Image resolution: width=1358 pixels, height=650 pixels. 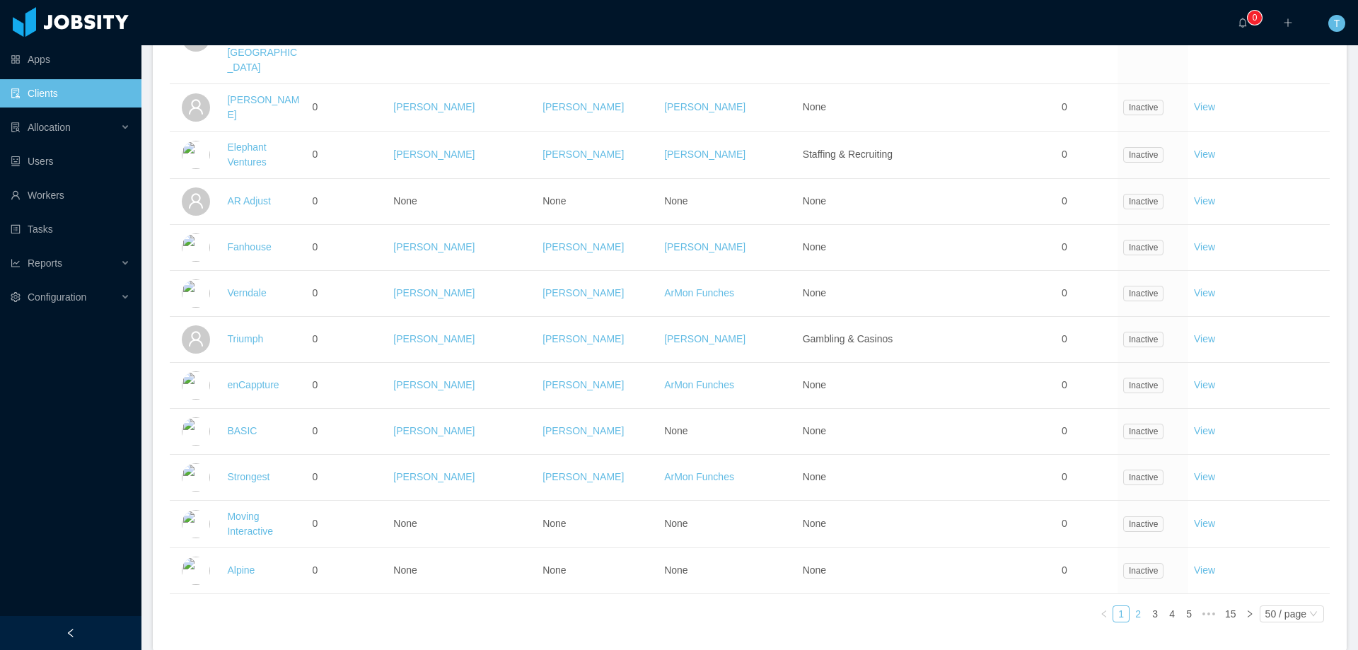 What do you see at coordinates (1250, 614) in the screenshot?
I see `i: icon: right` at bounding box center [1250, 614].